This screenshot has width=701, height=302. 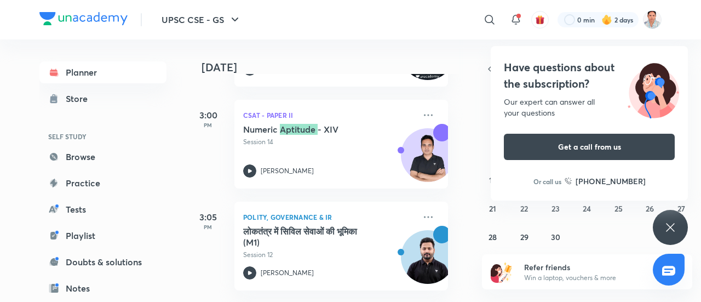 What do you see at coordinates (590, 76) in the screenshot?
I see `h4: Have questions about the subscription?` at bounding box center [590, 76].